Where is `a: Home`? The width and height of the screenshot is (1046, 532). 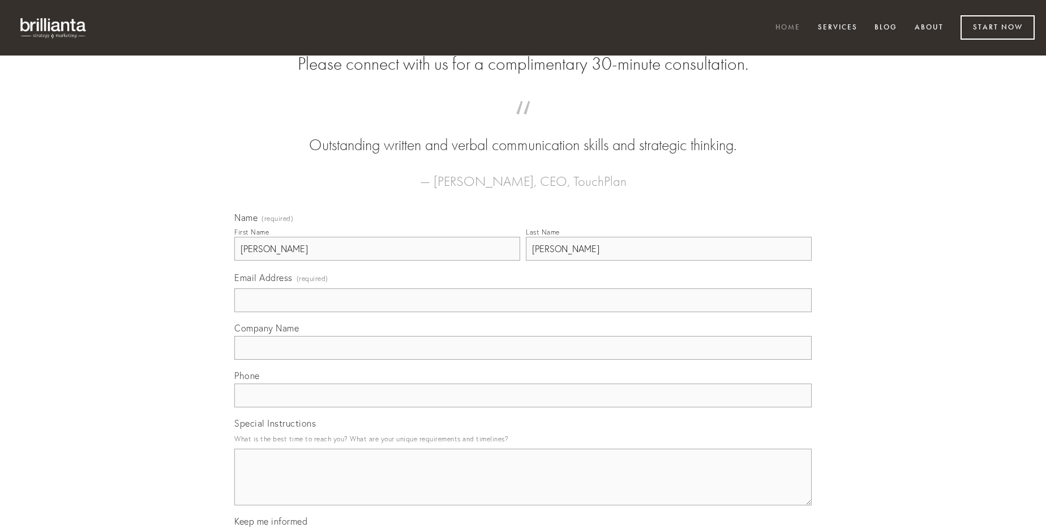 a: Home is located at coordinates (788, 28).